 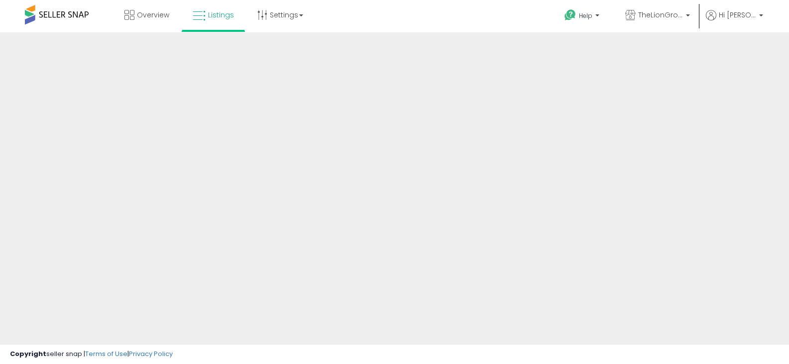 I want to click on div: seller snap | |, so click(x=91, y=354).